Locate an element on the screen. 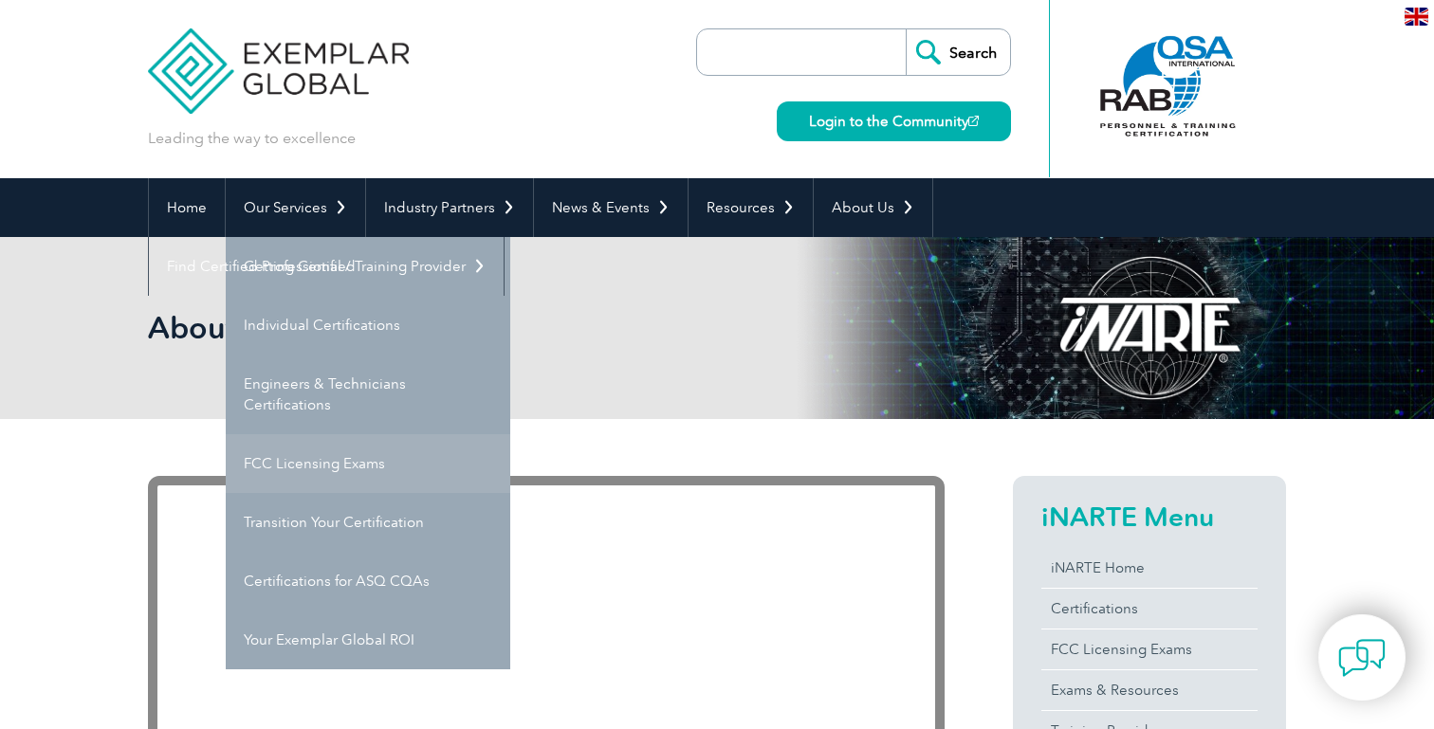 This screenshot has width=1434, height=729. a: Find Certified Professional / Training Provider is located at coordinates (326, 266).